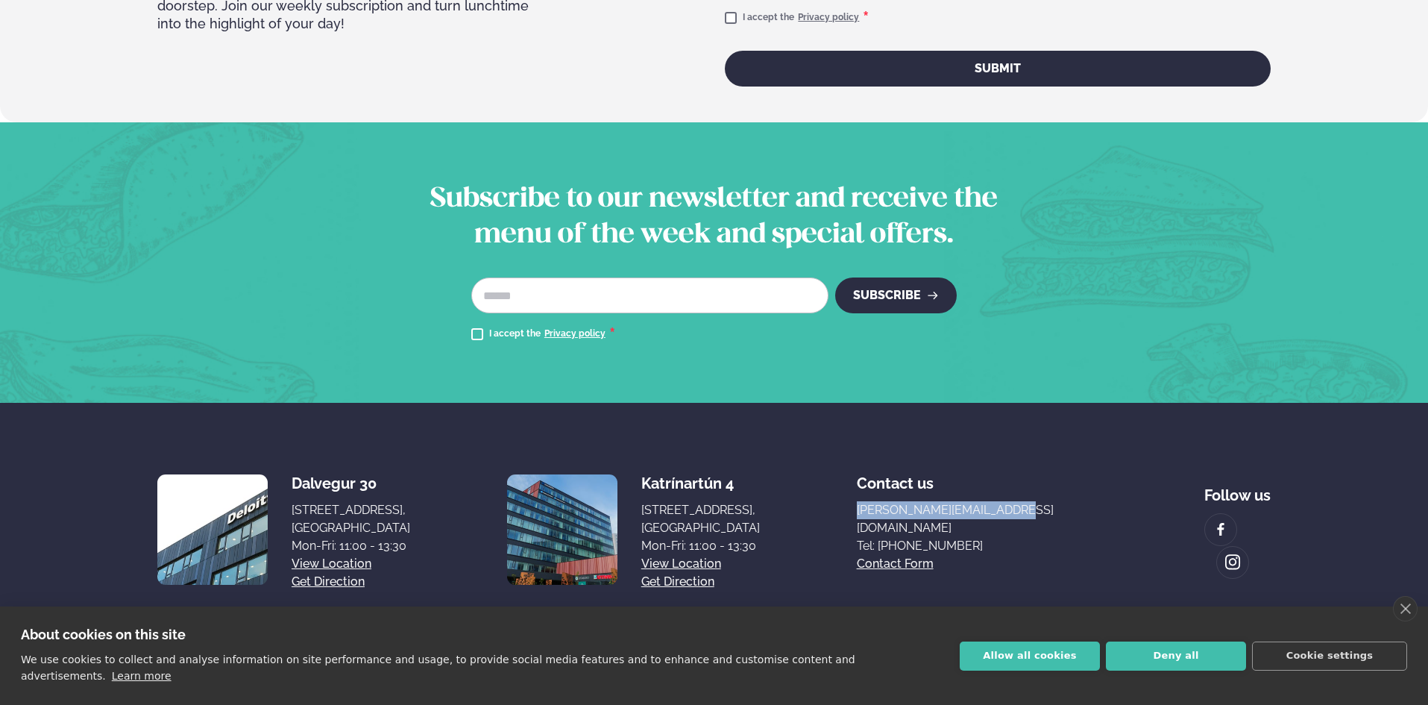 The height and width of the screenshot is (705, 1428). What do you see at coordinates (1329, 655) in the screenshot?
I see `button: Cookie settings` at bounding box center [1329, 655].